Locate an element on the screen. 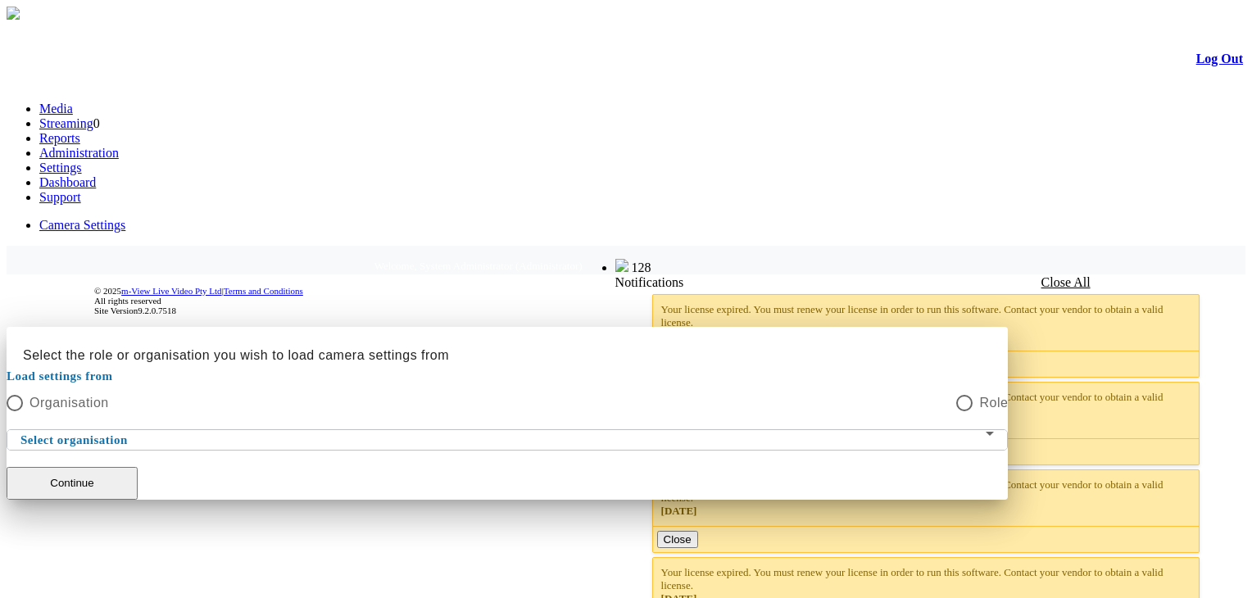 This screenshot has height=598, width=1252. span: 0 is located at coordinates (97, 123).